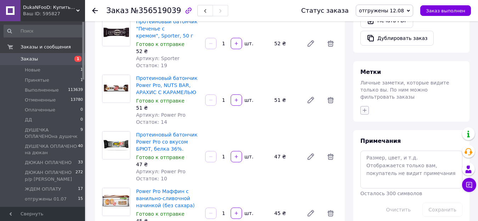 This screenshot has height=221, width=478. What do you see at coordinates (48, 163) in the screenshot?
I see `span: ДЮКАН ОПЛАЧЕНО` at bounding box center [48, 163].